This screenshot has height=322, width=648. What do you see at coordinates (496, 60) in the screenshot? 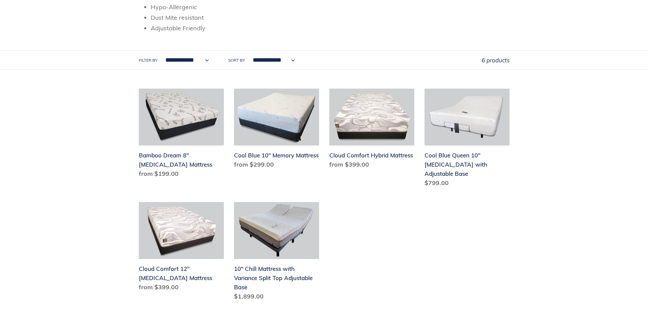
I see `span: 6 products` at bounding box center [496, 60].